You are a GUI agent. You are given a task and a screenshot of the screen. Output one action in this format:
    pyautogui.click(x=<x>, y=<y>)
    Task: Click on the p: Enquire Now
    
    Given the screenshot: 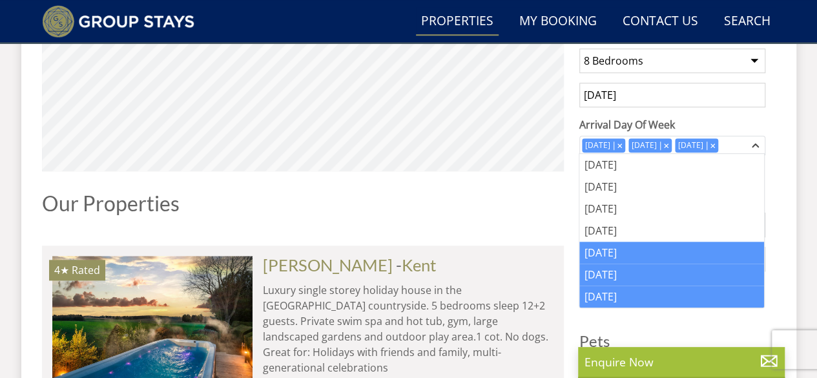 What is the action you would take?
    pyautogui.click(x=681, y=362)
    